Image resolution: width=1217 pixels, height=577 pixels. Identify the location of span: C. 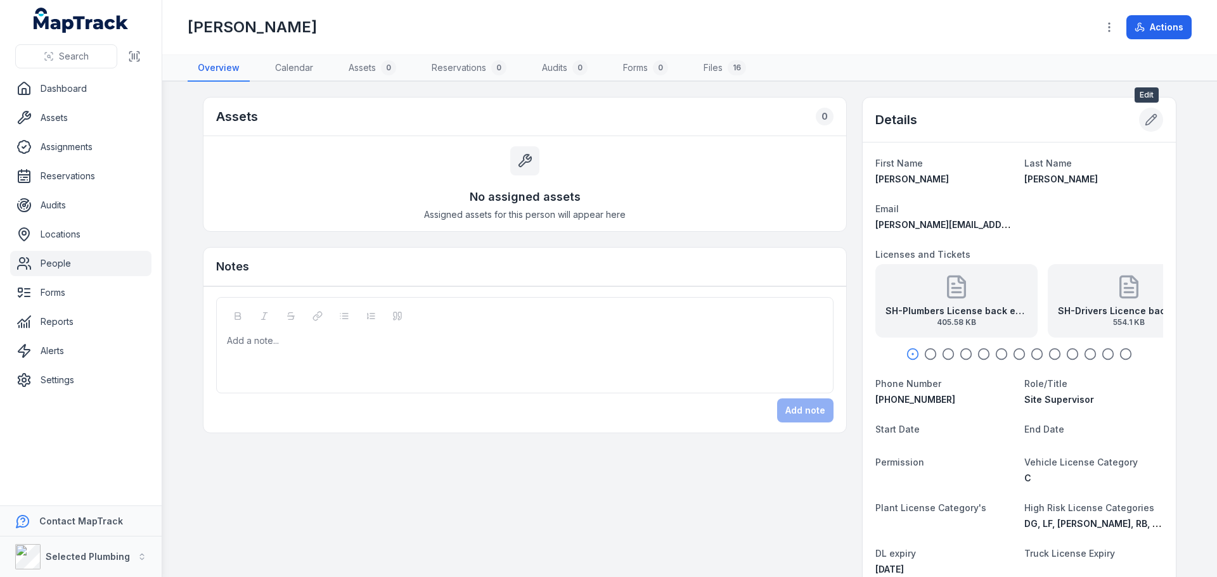
(1027, 478).